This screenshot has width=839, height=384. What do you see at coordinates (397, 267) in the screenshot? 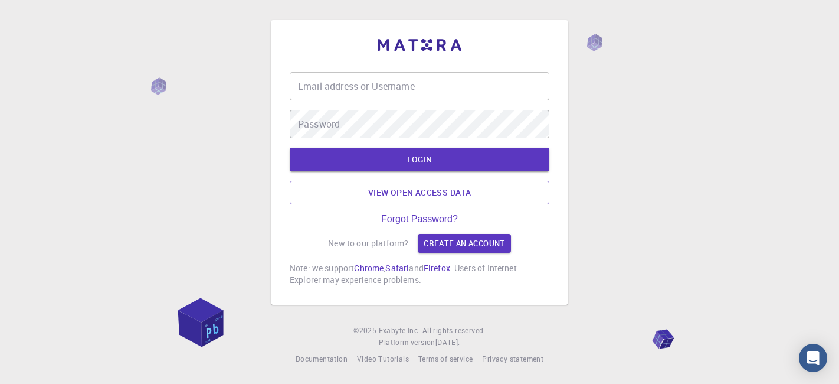
I see `a: Safari` at bounding box center [397, 267].